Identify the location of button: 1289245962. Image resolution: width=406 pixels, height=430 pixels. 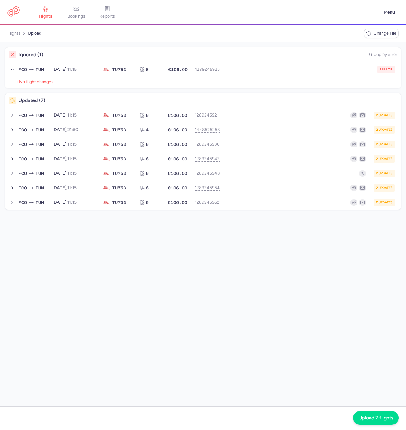
(206, 203).